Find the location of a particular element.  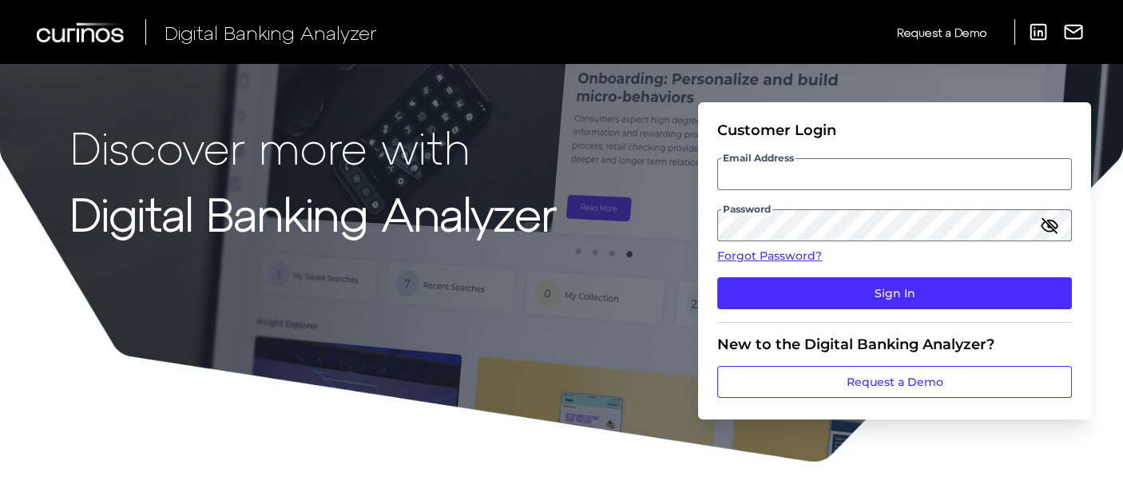

strong: Digital Banking Analyzer is located at coordinates (313, 213).